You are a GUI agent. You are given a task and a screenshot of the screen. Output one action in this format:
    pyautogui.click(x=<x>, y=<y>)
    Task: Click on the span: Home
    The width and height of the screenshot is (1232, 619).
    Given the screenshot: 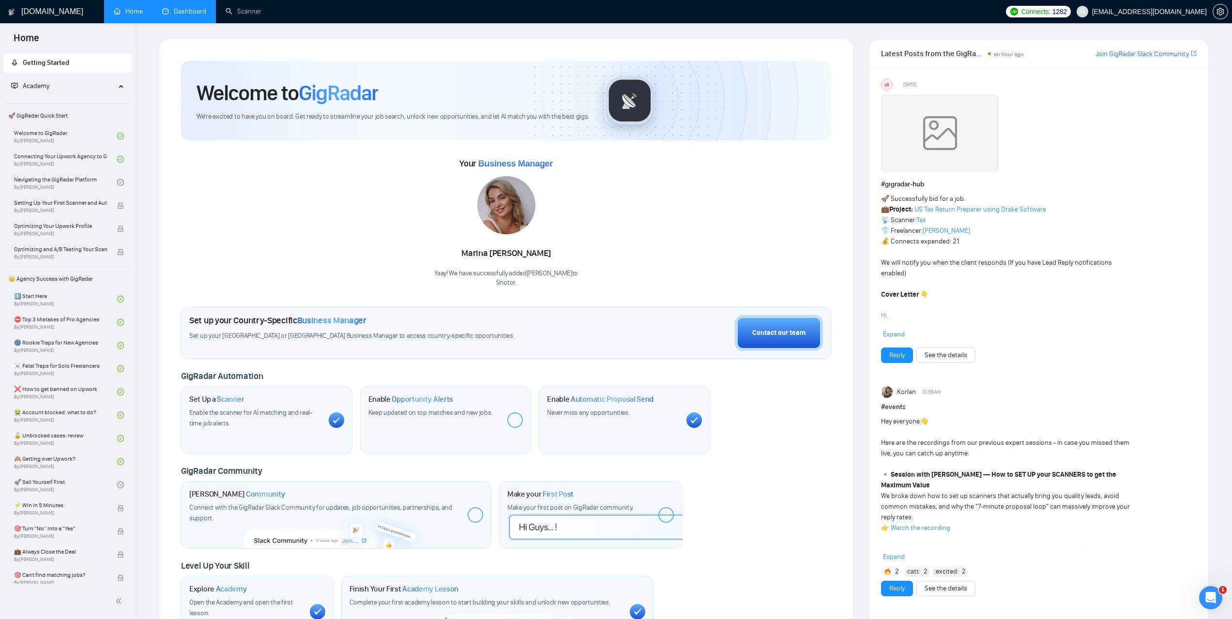 What is the action you would take?
    pyautogui.click(x=26, y=41)
    